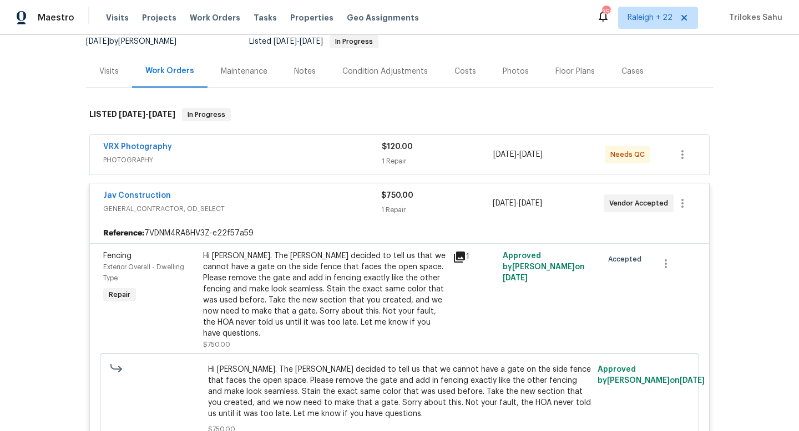 The image size is (799, 431). I want to click on div: Visits, so click(109, 72).